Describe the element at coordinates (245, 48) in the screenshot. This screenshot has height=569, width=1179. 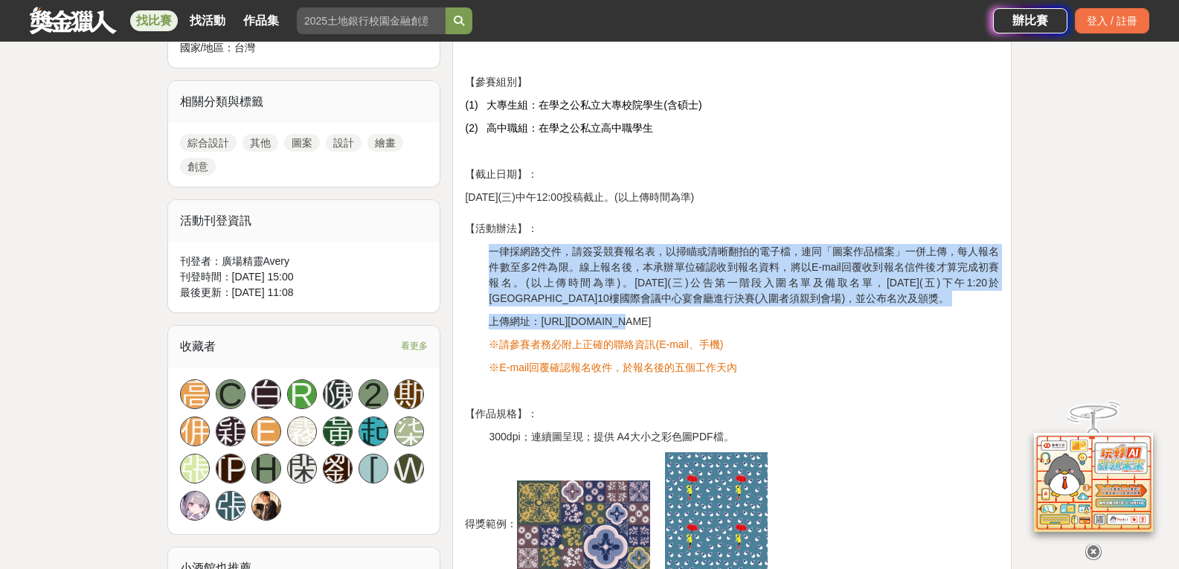
I see `span: 台灣` at that location.